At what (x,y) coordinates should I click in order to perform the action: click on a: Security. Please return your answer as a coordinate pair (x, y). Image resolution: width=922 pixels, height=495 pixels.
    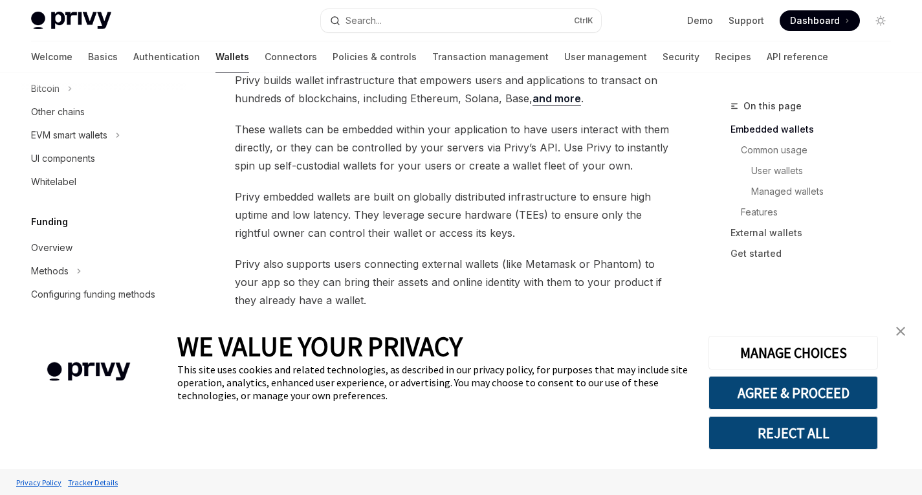
    Looking at the image, I should click on (681, 57).